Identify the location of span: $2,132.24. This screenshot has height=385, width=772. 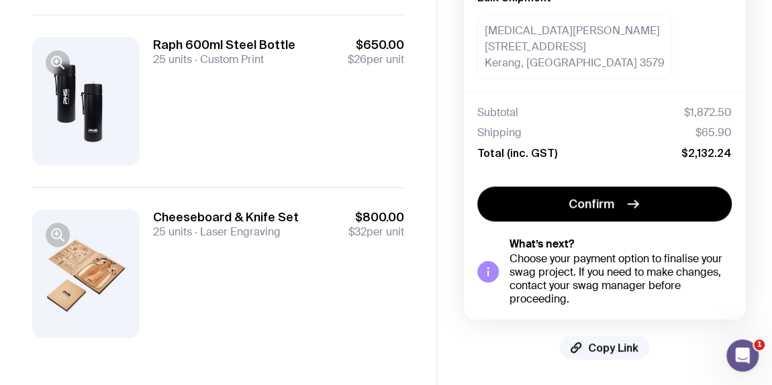
(706, 153).